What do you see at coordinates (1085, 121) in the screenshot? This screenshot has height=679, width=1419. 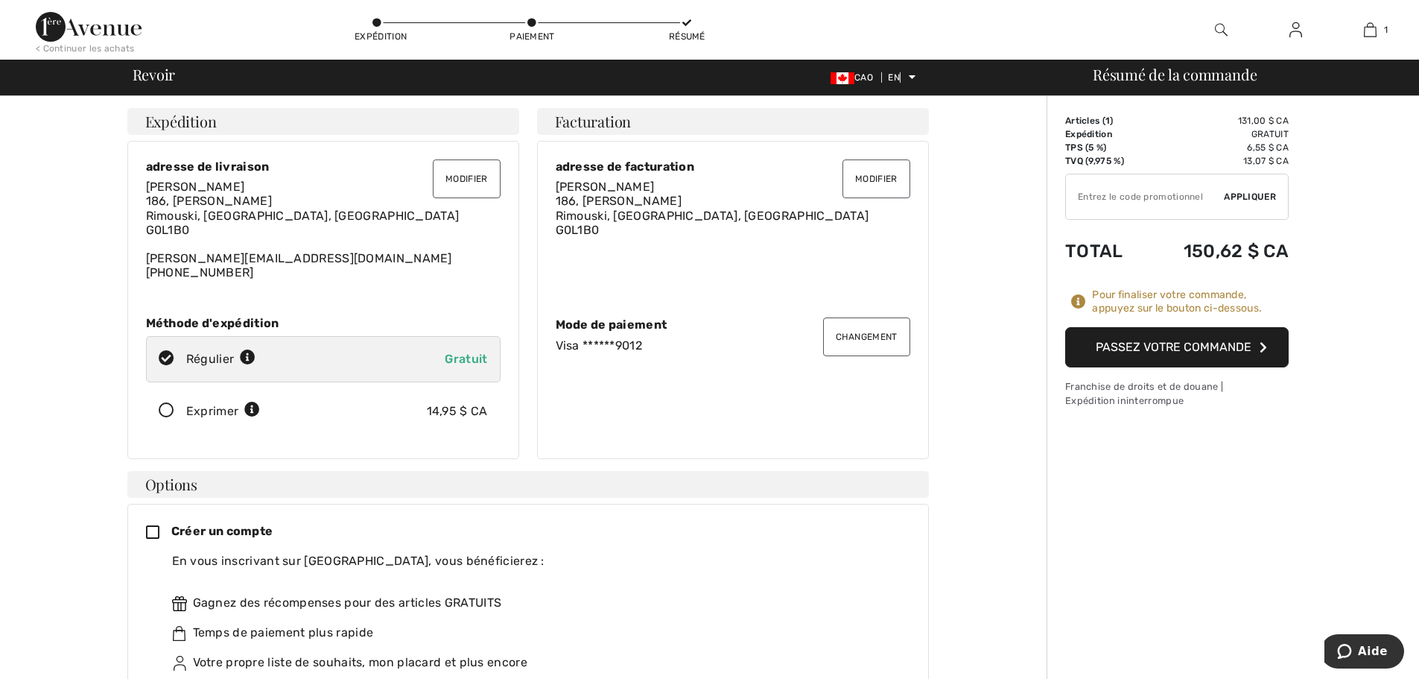 I see `font: Articles (` at bounding box center [1085, 121].